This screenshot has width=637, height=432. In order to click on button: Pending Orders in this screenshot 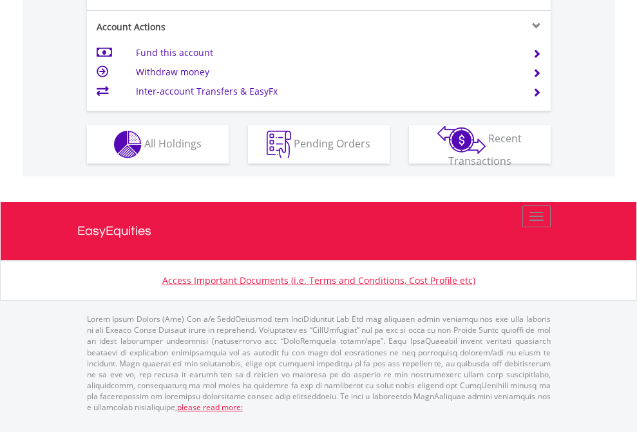, I will do `click(319, 144)`.